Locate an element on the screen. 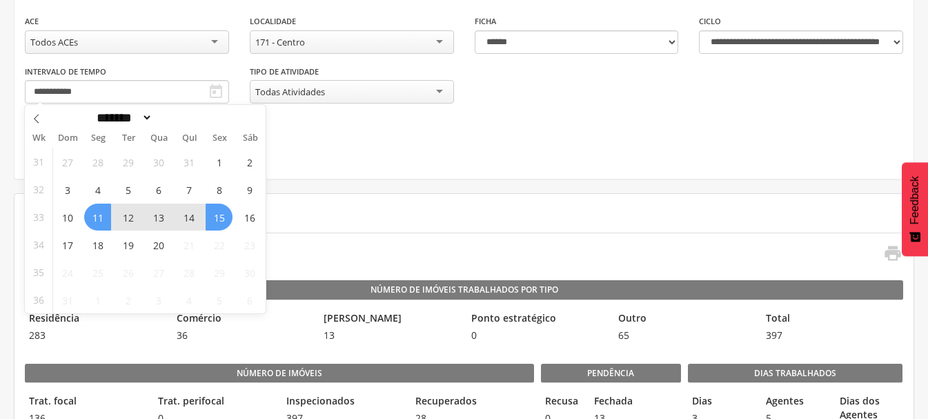 The height and width of the screenshot is (419, 928). span: Agosto 2, 2025 is located at coordinates (249, 161).